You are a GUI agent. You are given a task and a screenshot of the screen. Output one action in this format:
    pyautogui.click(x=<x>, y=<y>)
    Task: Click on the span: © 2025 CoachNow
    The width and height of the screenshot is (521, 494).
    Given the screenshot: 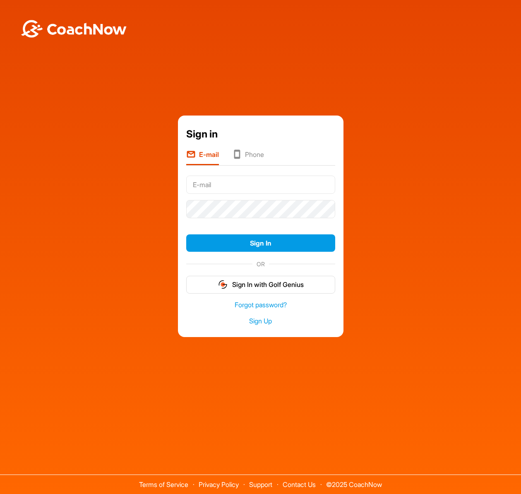 What is the action you would take?
    pyautogui.click(x=354, y=481)
    